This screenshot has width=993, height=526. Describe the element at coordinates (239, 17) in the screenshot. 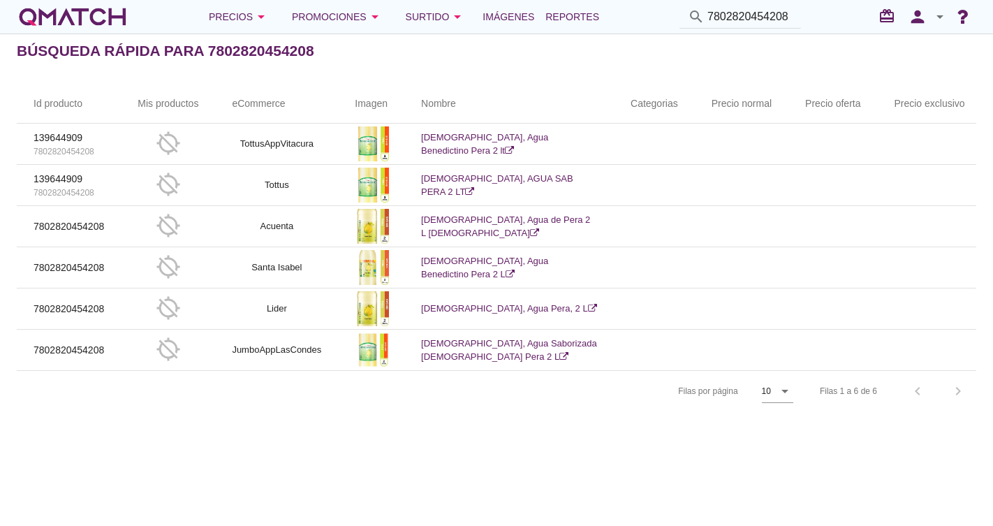

I see `div: Precios` at that location.